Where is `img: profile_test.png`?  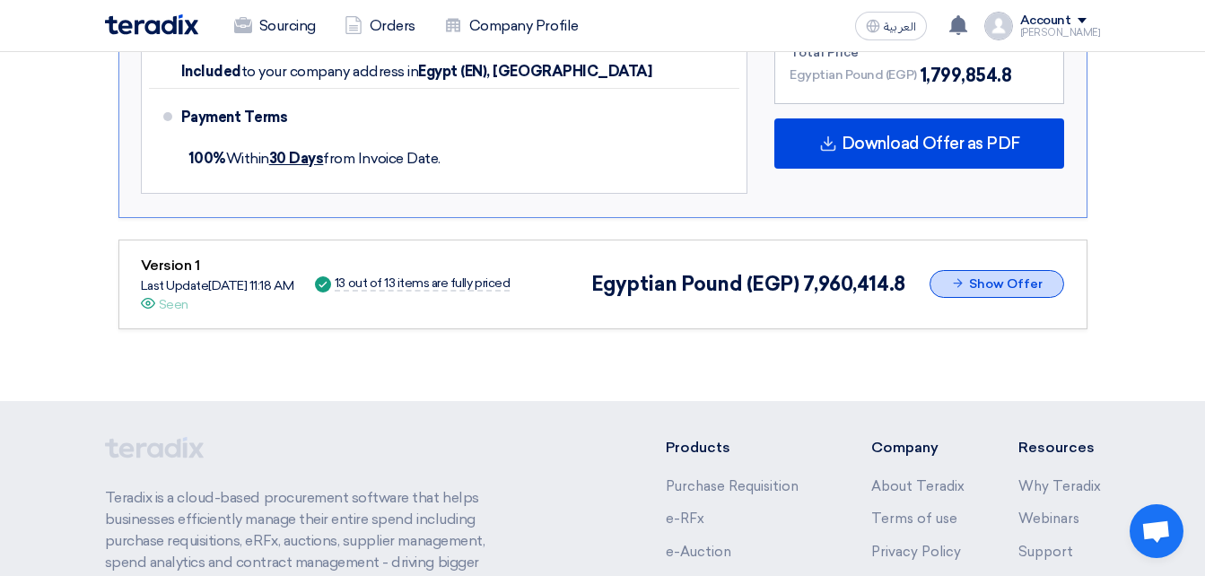 img: profile_test.png is located at coordinates (999, 26).